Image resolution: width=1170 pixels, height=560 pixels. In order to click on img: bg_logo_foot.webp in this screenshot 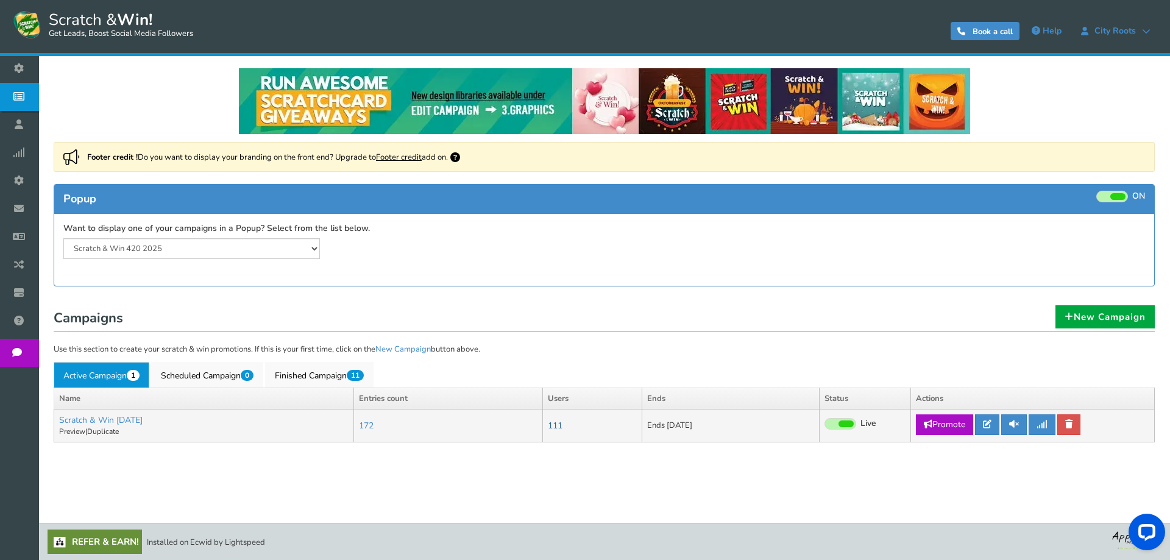, I will do `click(1136, 539)`.